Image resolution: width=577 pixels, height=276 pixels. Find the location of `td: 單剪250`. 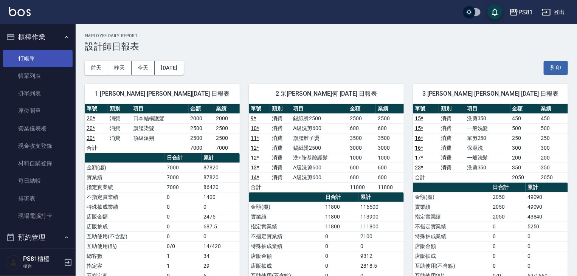

td: 單剪250 is located at coordinates (488, 138).